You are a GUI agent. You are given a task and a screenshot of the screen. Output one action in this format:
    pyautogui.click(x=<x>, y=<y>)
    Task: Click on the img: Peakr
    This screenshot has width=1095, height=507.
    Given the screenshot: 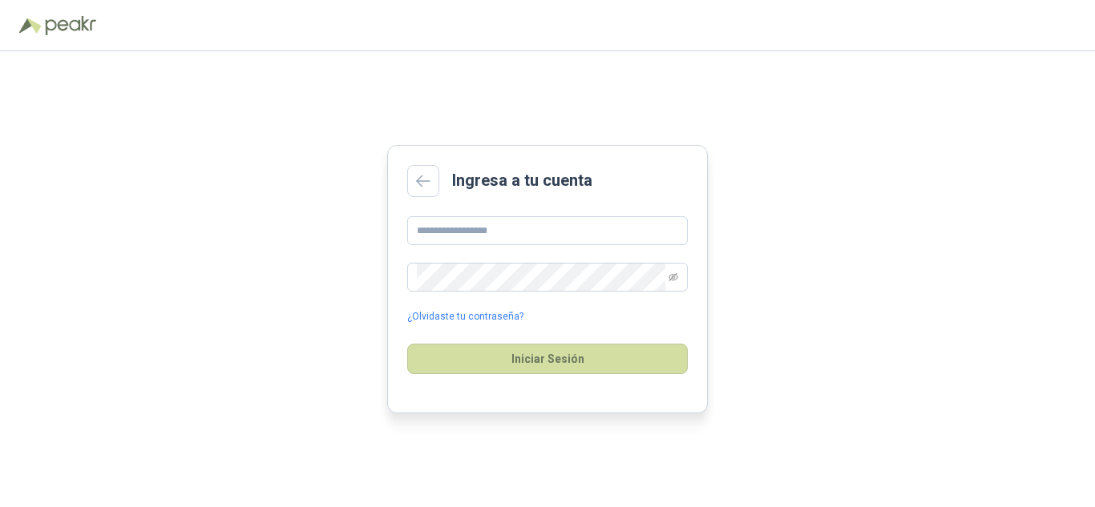 What is the action you would take?
    pyautogui.click(x=71, y=26)
    